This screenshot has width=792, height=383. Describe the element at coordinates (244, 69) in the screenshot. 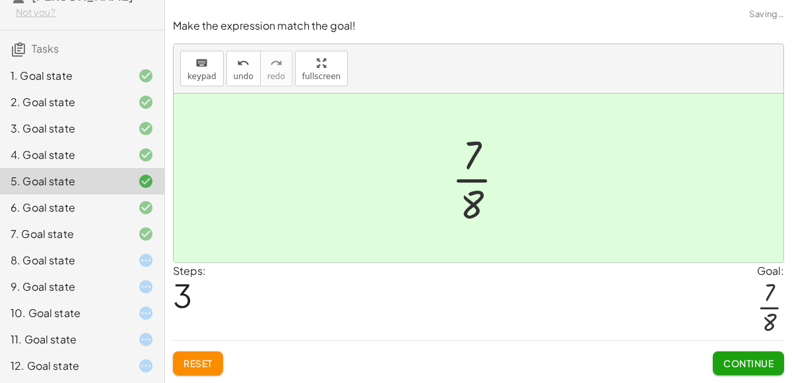

I see `button: undoundo` at that location.